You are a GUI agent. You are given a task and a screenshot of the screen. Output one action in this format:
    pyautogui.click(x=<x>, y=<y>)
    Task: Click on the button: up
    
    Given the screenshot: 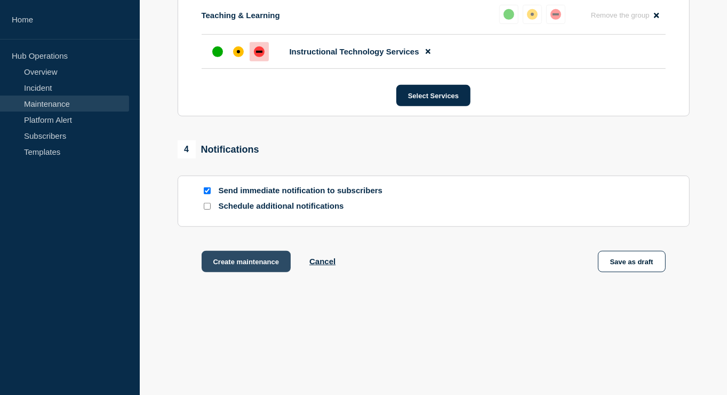 What is the action you would take?
    pyautogui.click(x=509, y=14)
    